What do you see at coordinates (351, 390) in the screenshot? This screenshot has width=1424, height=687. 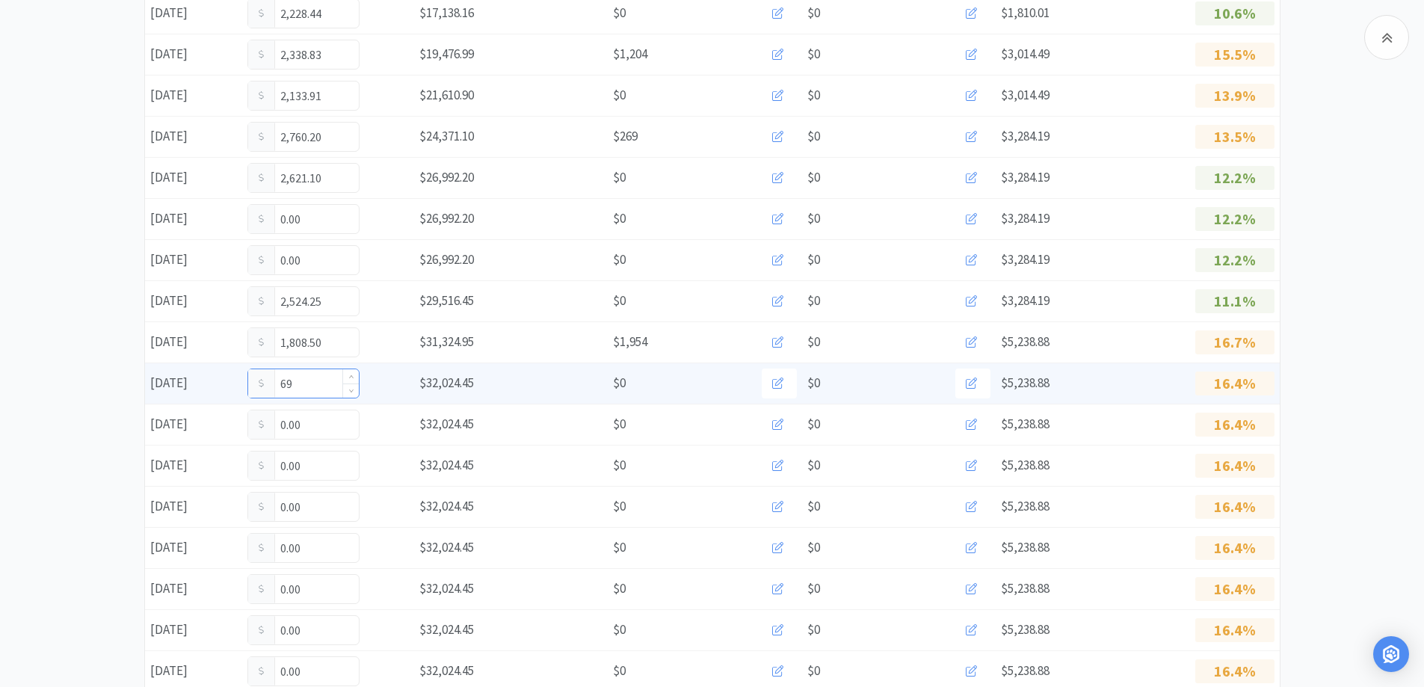 I see `span: Decrease Value` at bounding box center [351, 390].